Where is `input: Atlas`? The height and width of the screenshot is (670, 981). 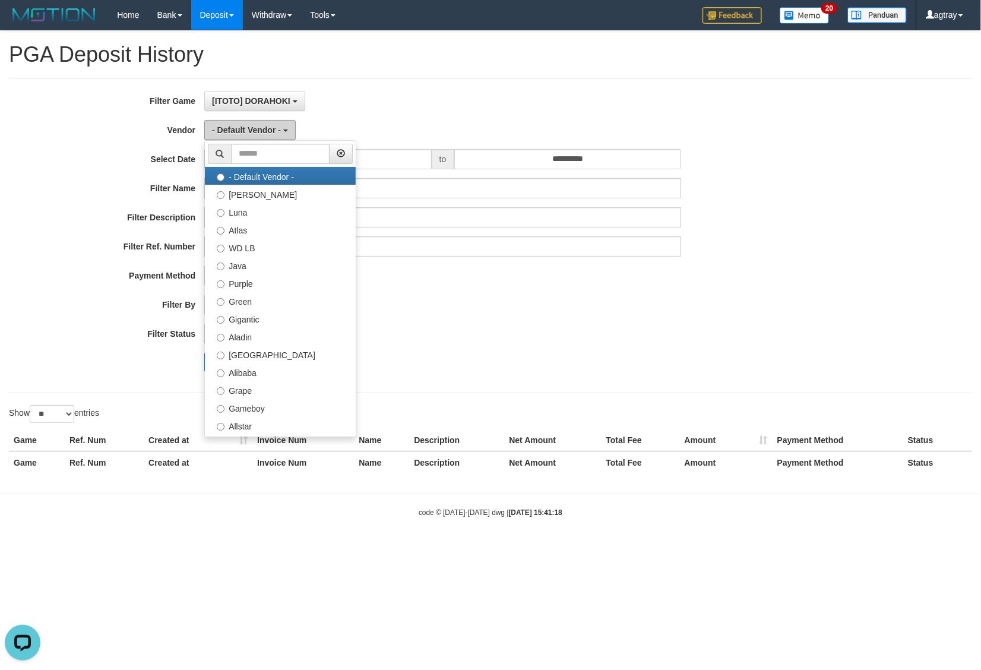
input: Atlas is located at coordinates (220, 230).